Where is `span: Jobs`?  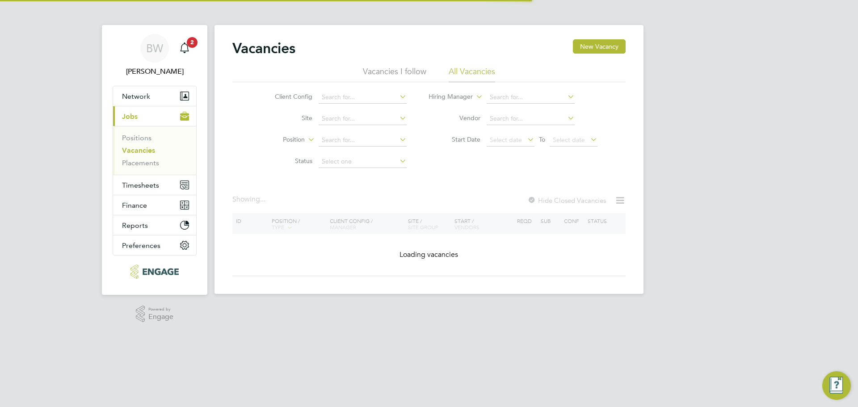
span: Jobs is located at coordinates (130, 116).